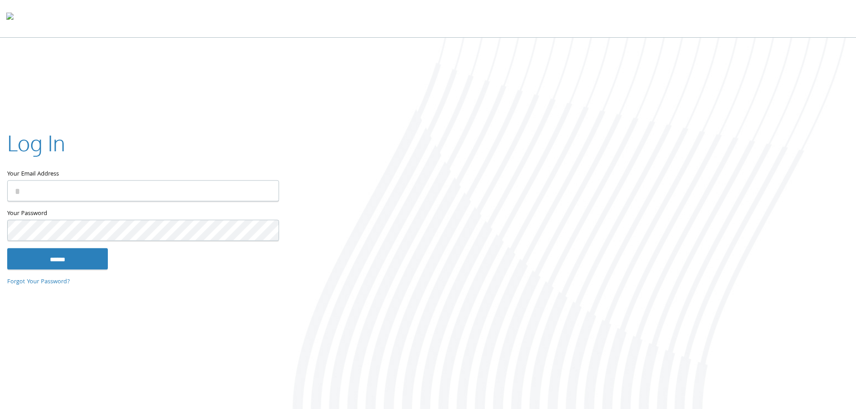 The height and width of the screenshot is (409, 856). Describe the element at coordinates (10, 18) in the screenshot. I see `img: todyl-logo-dark.svg` at that location.